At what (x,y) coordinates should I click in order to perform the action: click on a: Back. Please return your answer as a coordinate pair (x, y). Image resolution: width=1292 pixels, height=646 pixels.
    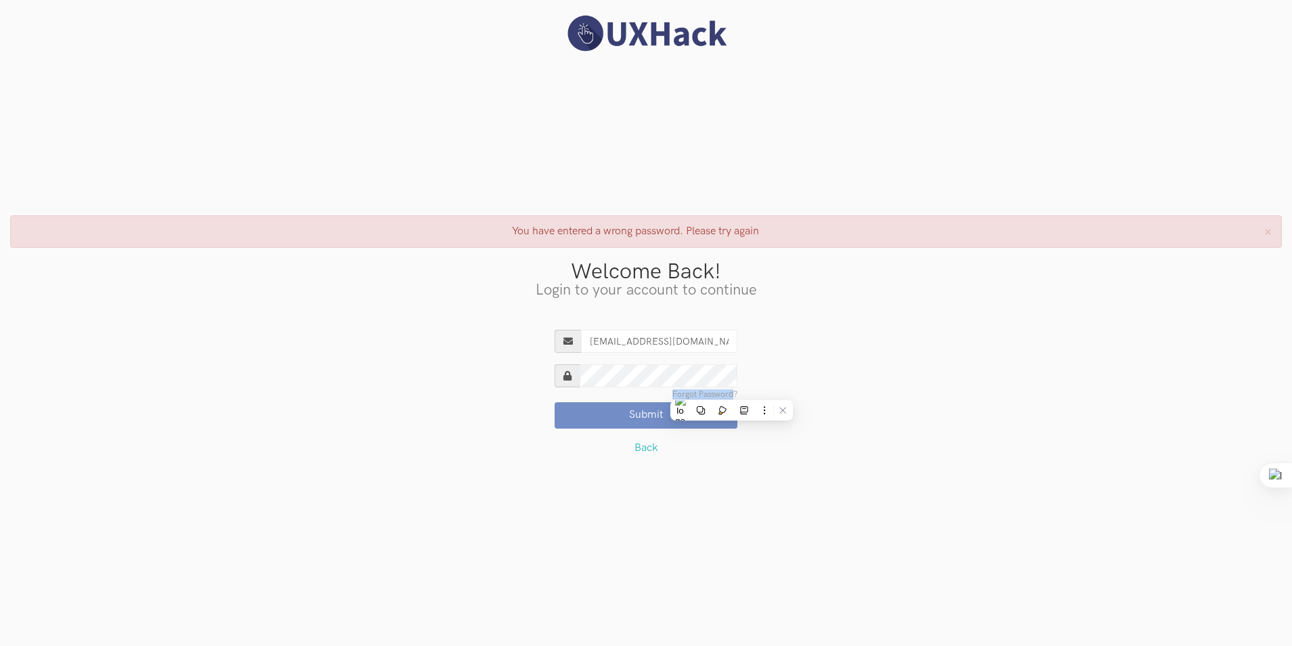
    Looking at the image, I should click on (646, 448).